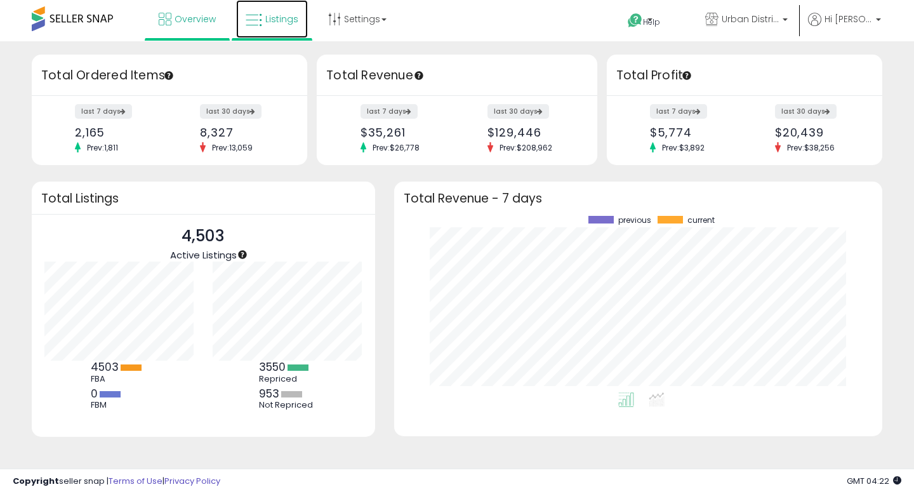 The width and height of the screenshot is (914, 494). I want to click on a: Privacy Policy, so click(192, 481).